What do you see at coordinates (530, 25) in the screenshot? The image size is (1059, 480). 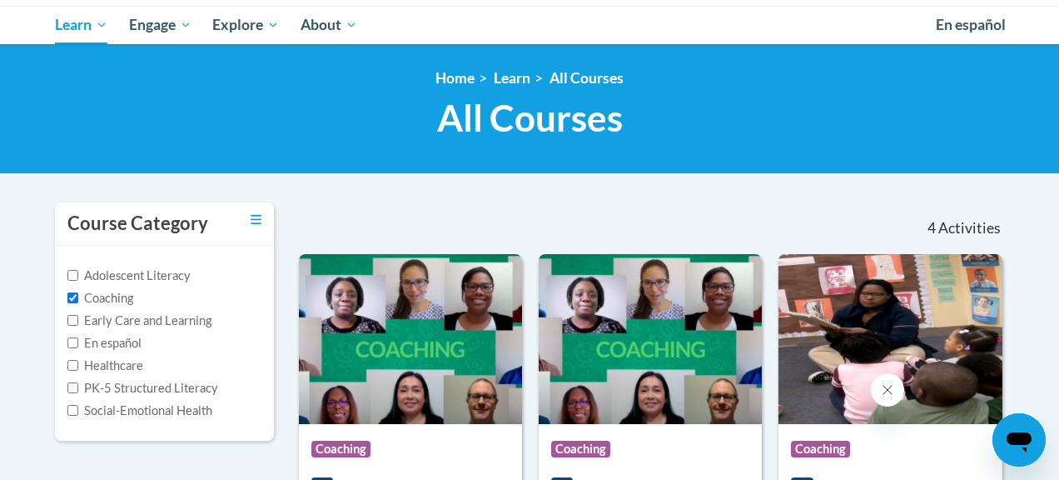 I see `div: Main menu` at bounding box center [530, 25].